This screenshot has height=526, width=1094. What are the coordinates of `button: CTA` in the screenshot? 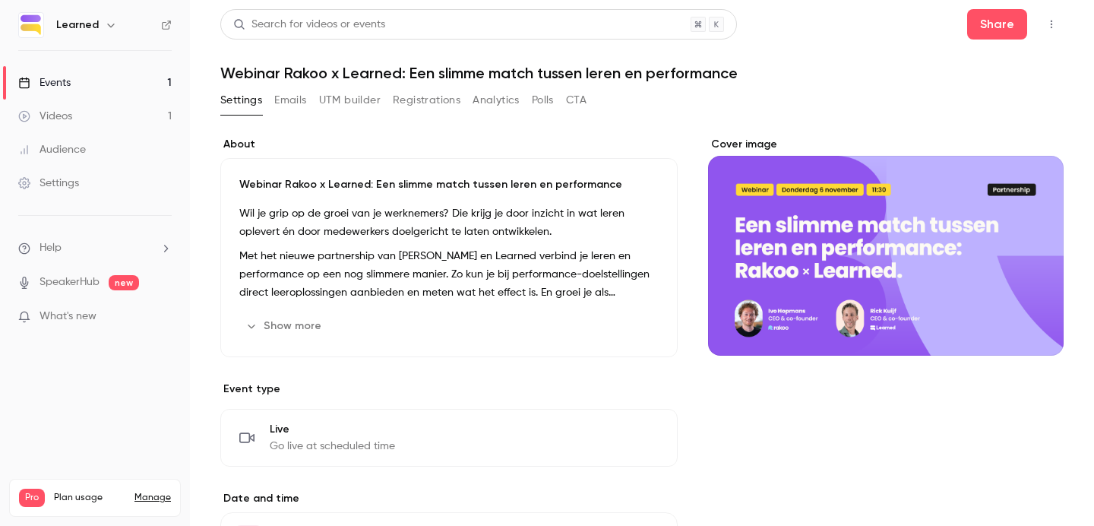 It's located at (576, 100).